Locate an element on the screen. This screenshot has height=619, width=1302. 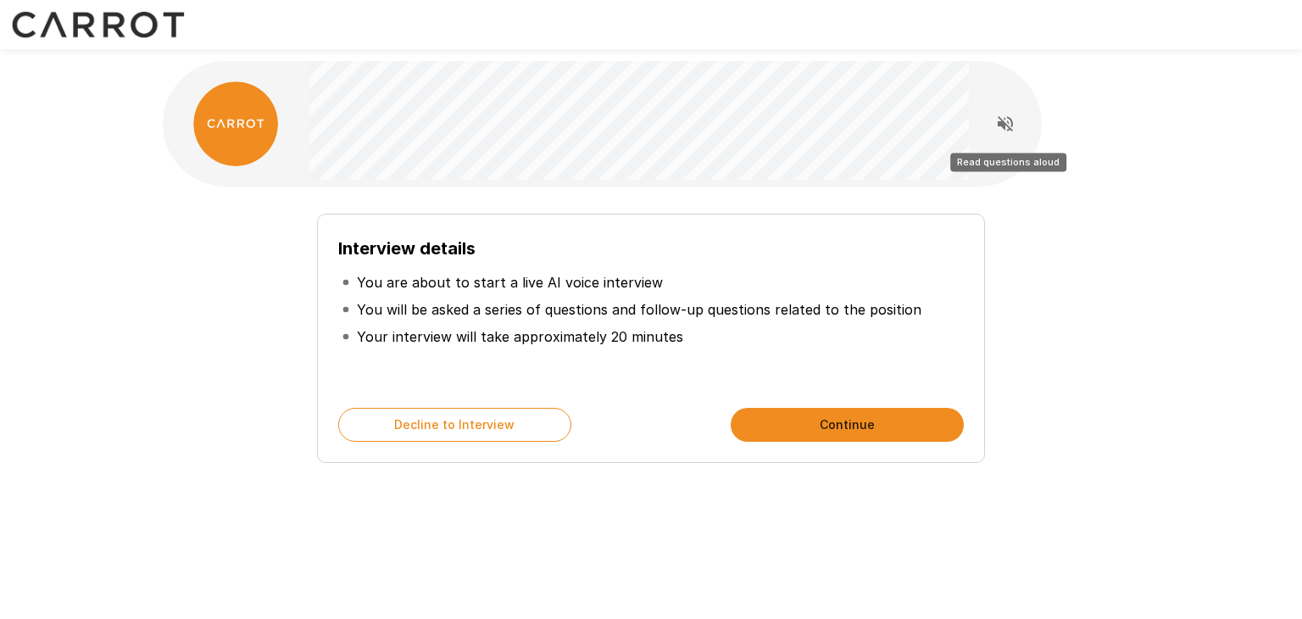
div: Read questions aloud is located at coordinates (1008, 162).